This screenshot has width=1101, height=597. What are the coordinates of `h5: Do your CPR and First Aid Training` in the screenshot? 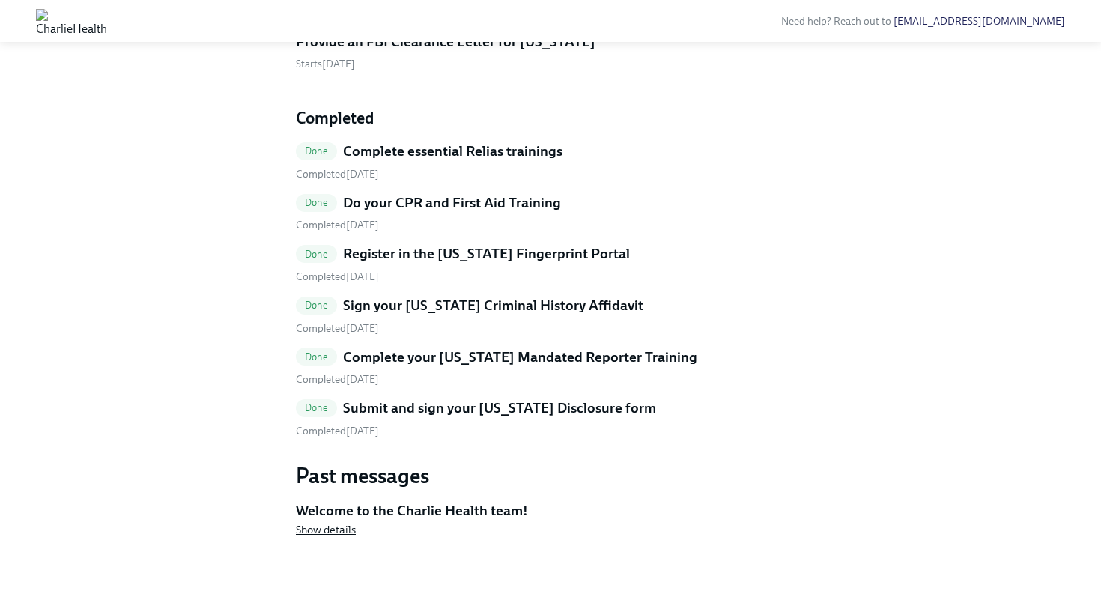 It's located at (452, 203).